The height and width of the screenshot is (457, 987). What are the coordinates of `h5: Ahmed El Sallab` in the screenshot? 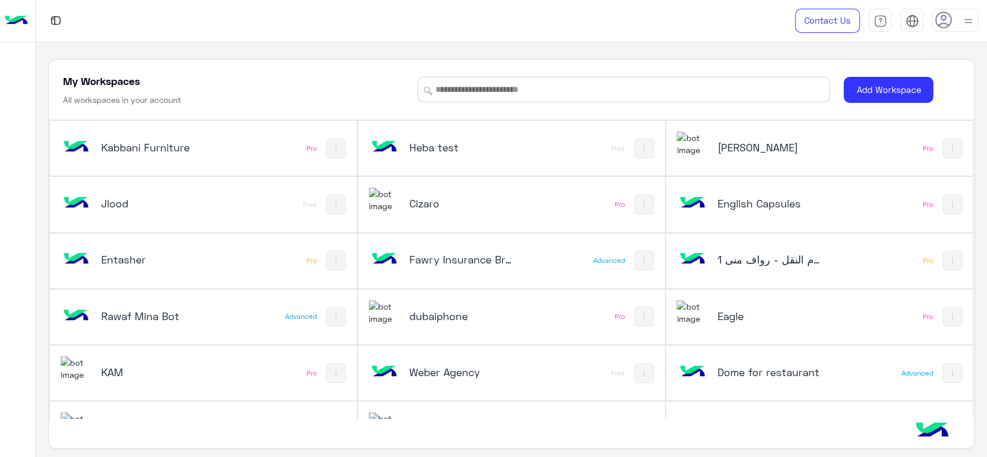 It's located at (768, 147).